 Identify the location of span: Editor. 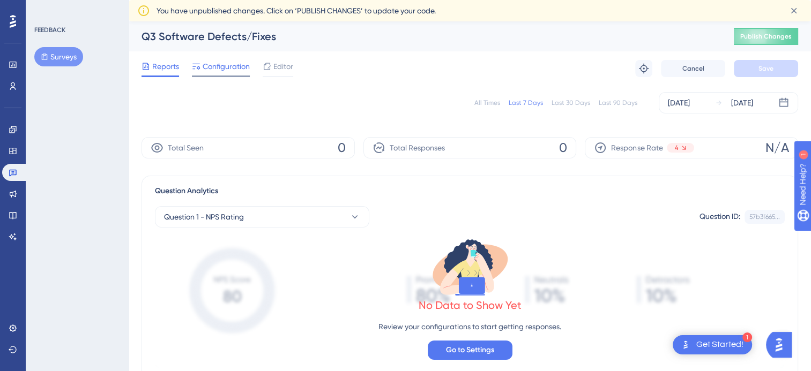
(283, 66).